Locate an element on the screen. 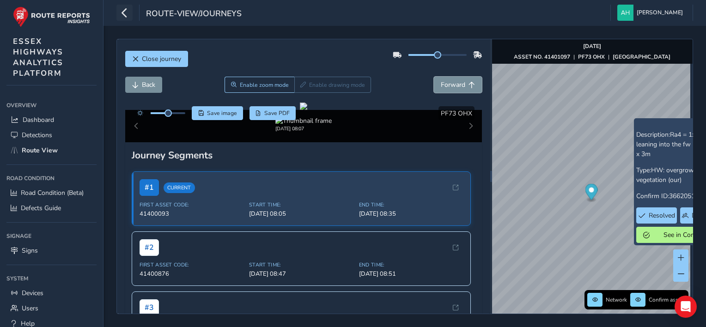  span: Current is located at coordinates (179, 188).